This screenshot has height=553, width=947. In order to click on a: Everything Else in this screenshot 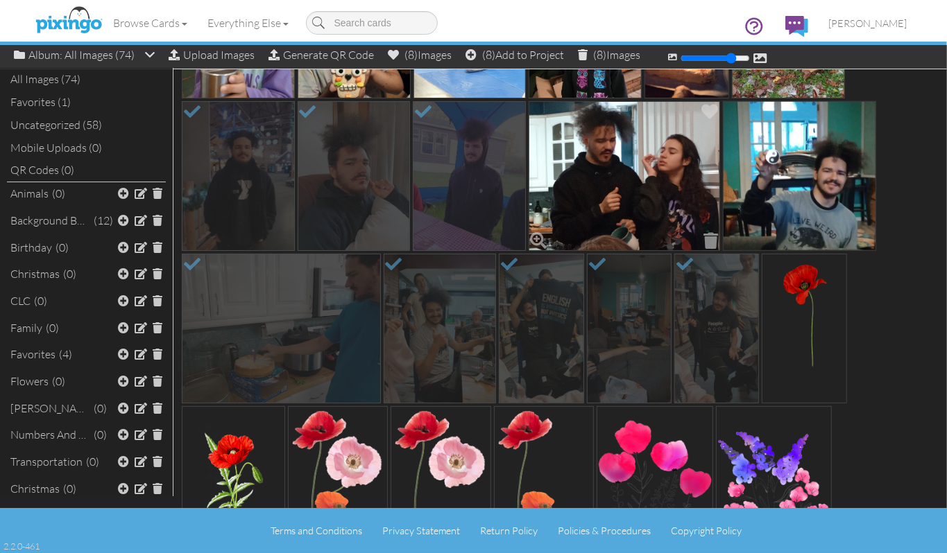, I will do `click(248, 23)`.